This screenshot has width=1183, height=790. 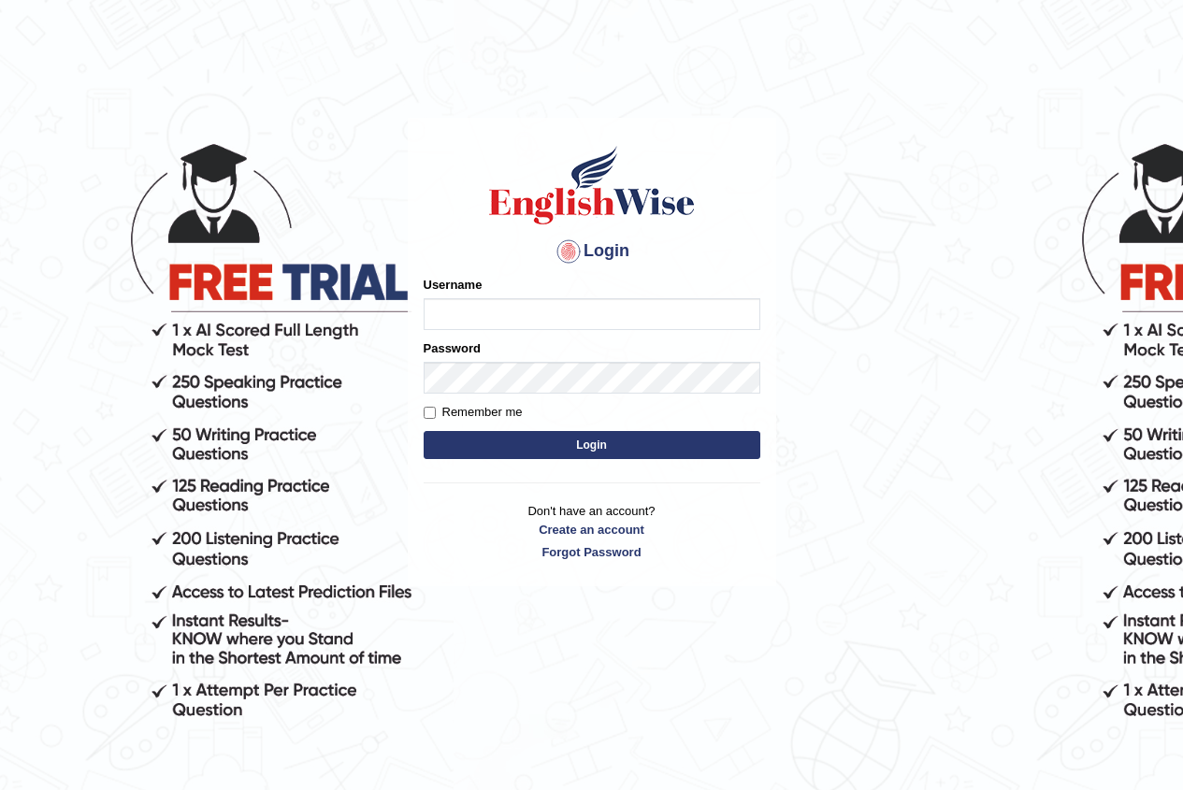 I want to click on input: Remember me, so click(x=429, y=412).